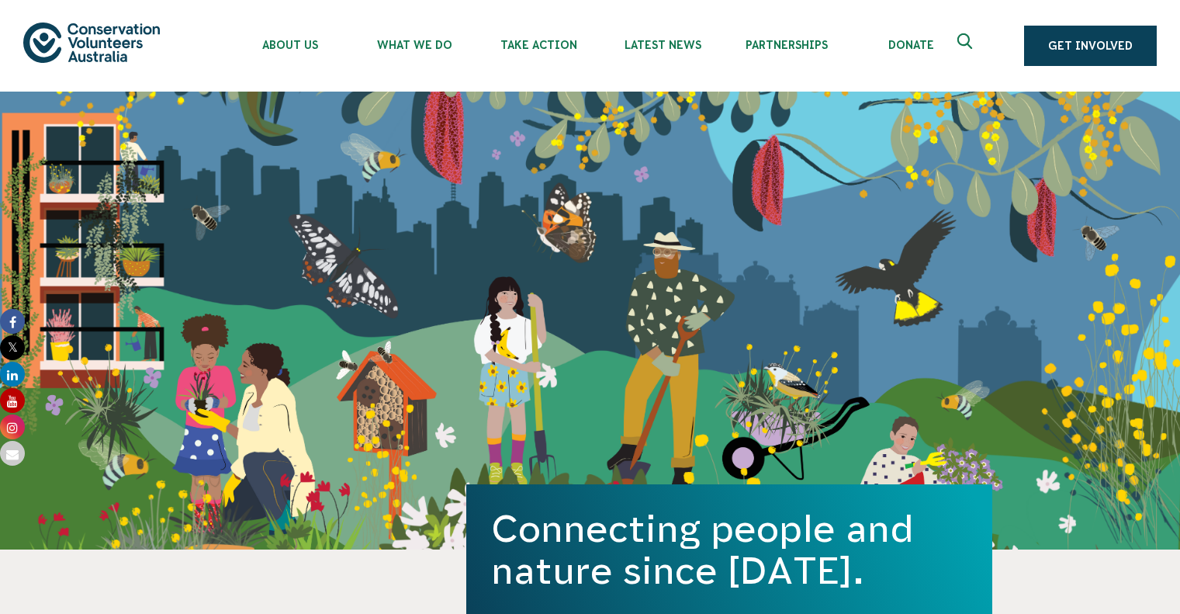 The image size is (1180, 614). What do you see at coordinates (911, 45) in the screenshot?
I see `span: Donate` at bounding box center [911, 45].